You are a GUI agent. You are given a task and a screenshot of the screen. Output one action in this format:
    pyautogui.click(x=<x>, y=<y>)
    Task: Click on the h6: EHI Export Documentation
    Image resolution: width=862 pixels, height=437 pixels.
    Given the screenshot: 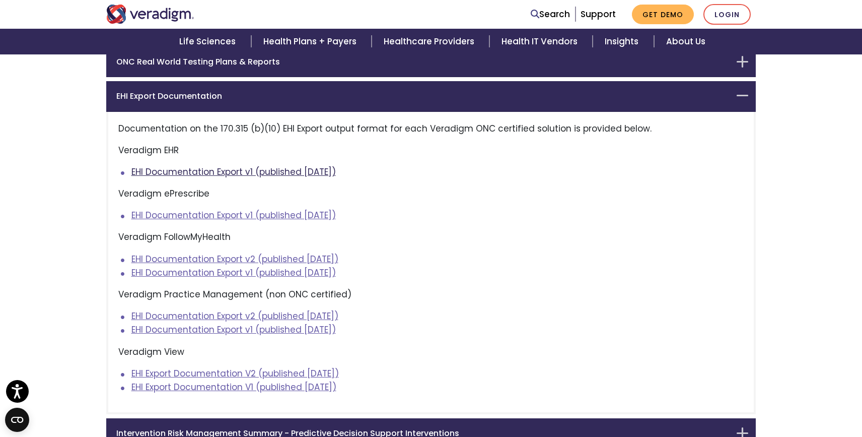 What is the action you would take?
    pyautogui.click(x=424, y=96)
    